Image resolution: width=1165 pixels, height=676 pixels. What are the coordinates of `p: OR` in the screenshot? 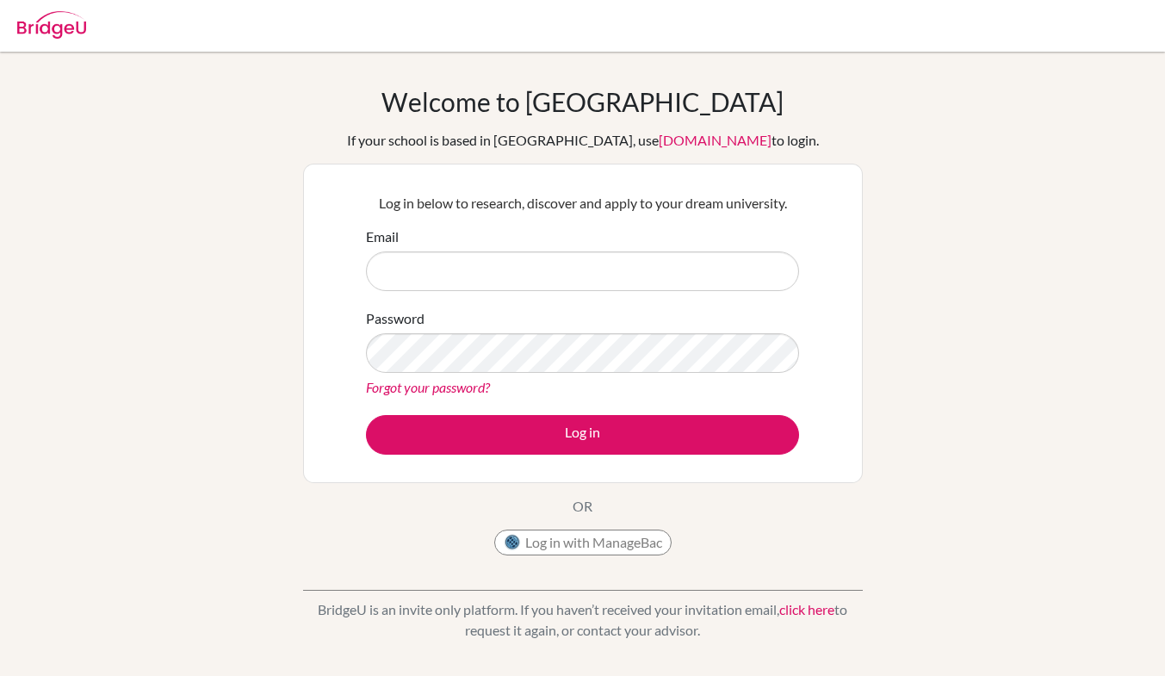 It's located at (582, 506).